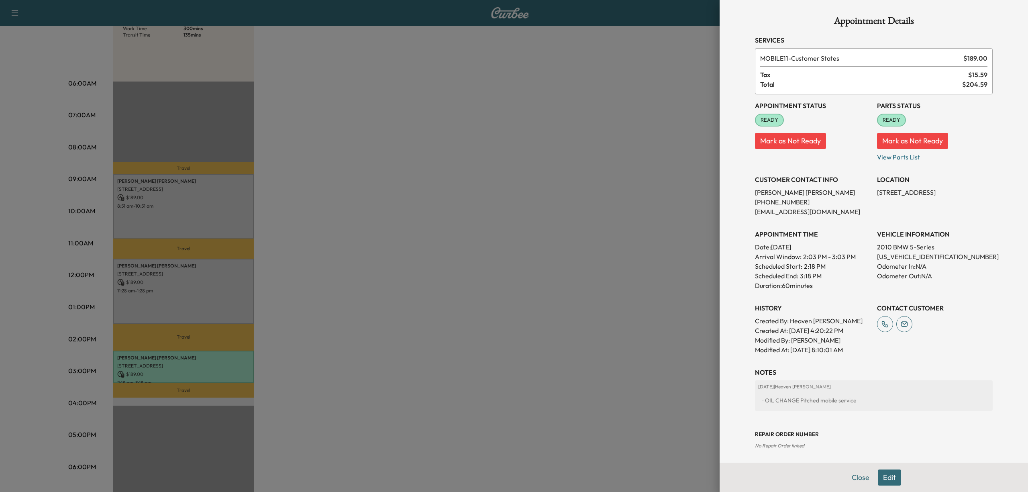 The image size is (1028, 492). Describe the element at coordinates (874, 400) in the screenshot. I see `div: - OIL CHANGE Pitched mobile service` at that location.